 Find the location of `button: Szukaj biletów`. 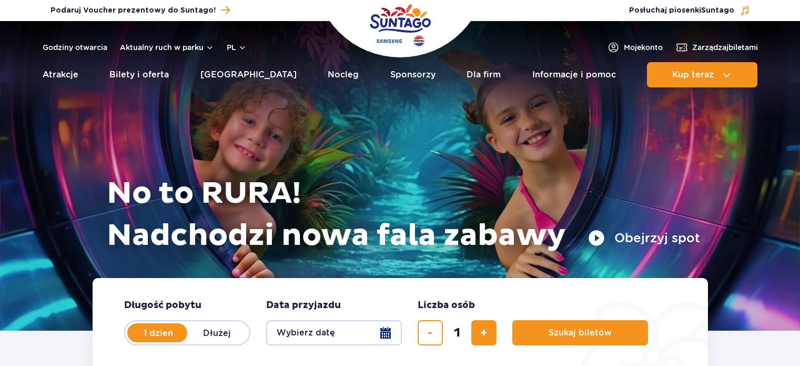

button: Szukaj biletów is located at coordinates (580, 332).